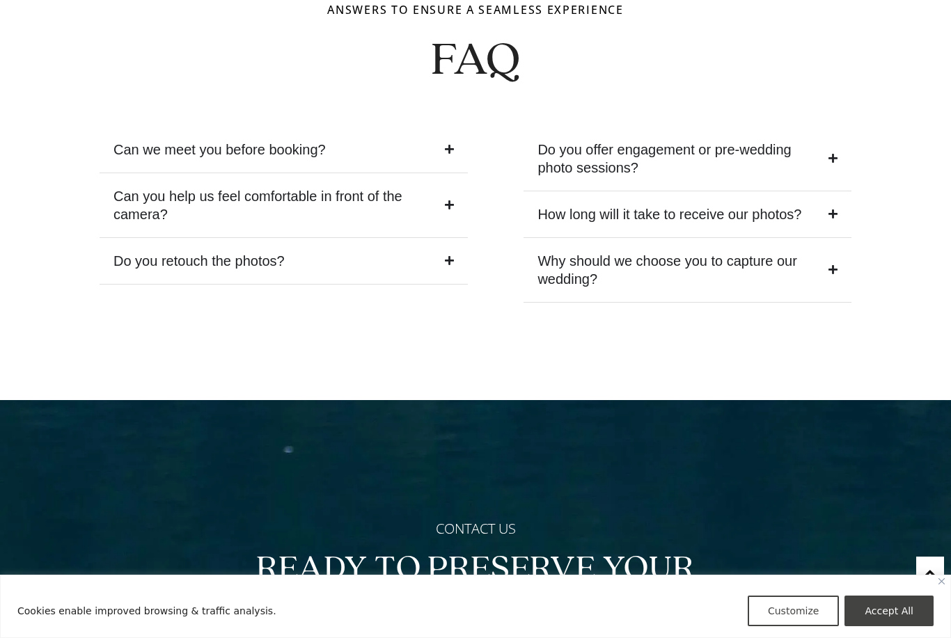  I want to click on div: Do you offer engagement or pre-wedding photo sessions?, so click(679, 159).